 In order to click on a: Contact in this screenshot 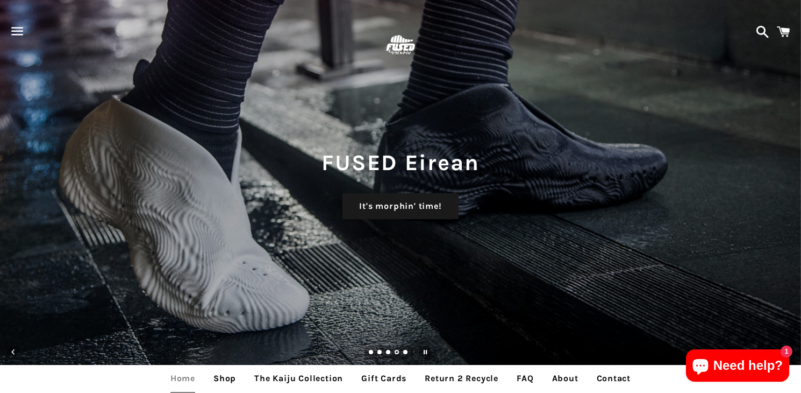, I will do `click(614, 378)`.